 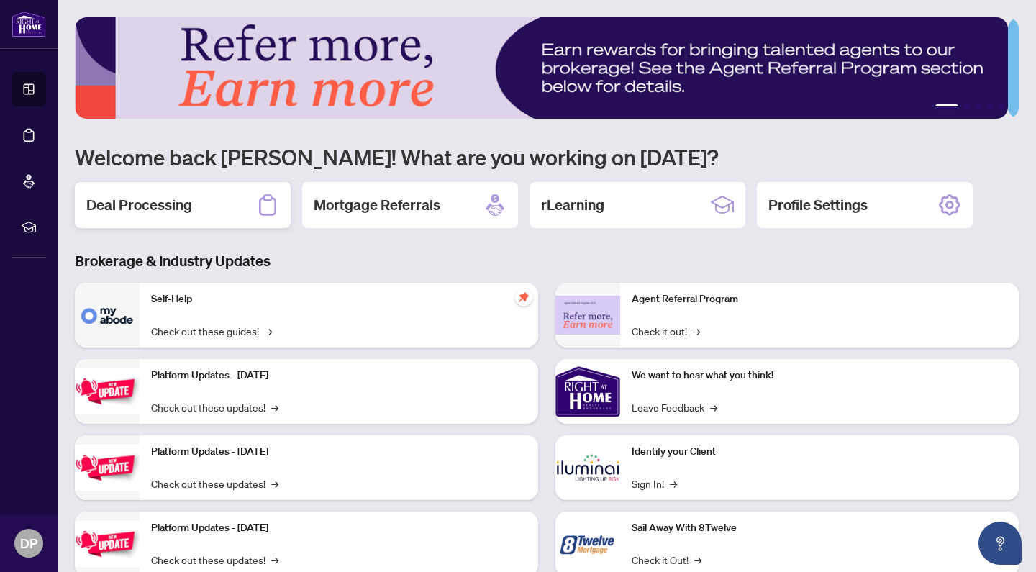 What do you see at coordinates (588, 315) in the screenshot?
I see `img: Agent Referral Program` at bounding box center [588, 315].